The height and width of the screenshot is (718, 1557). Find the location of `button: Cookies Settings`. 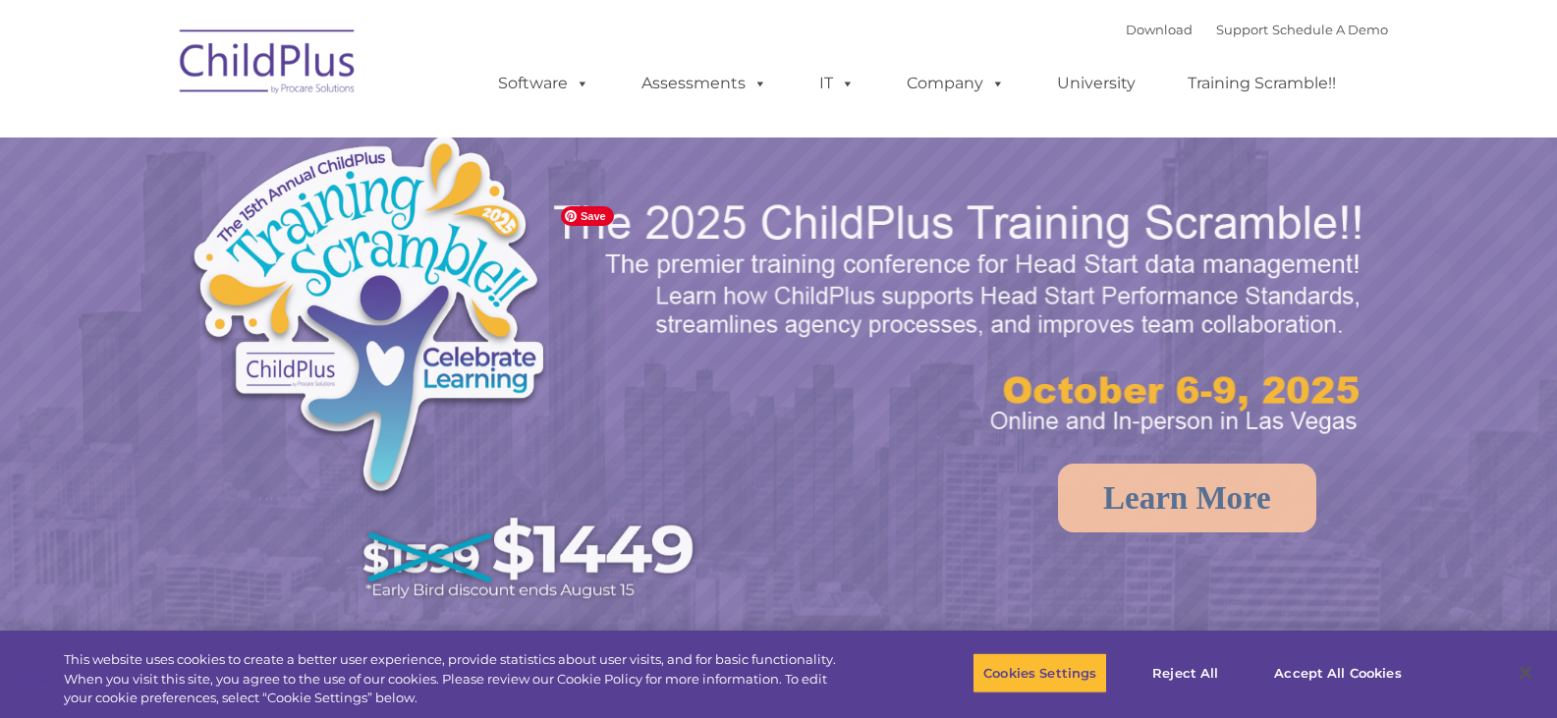

button: Cookies Settings is located at coordinates (1040, 673).